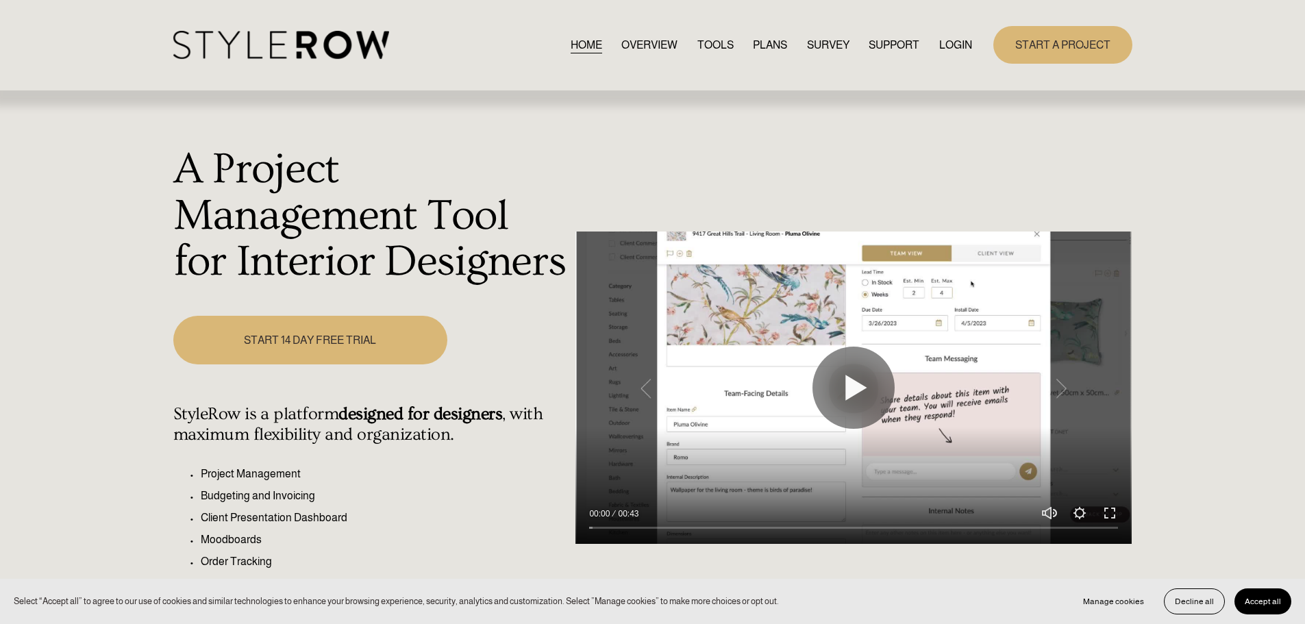 The width and height of the screenshot is (1305, 624). I want to click on img: StyleRow, so click(281, 45).